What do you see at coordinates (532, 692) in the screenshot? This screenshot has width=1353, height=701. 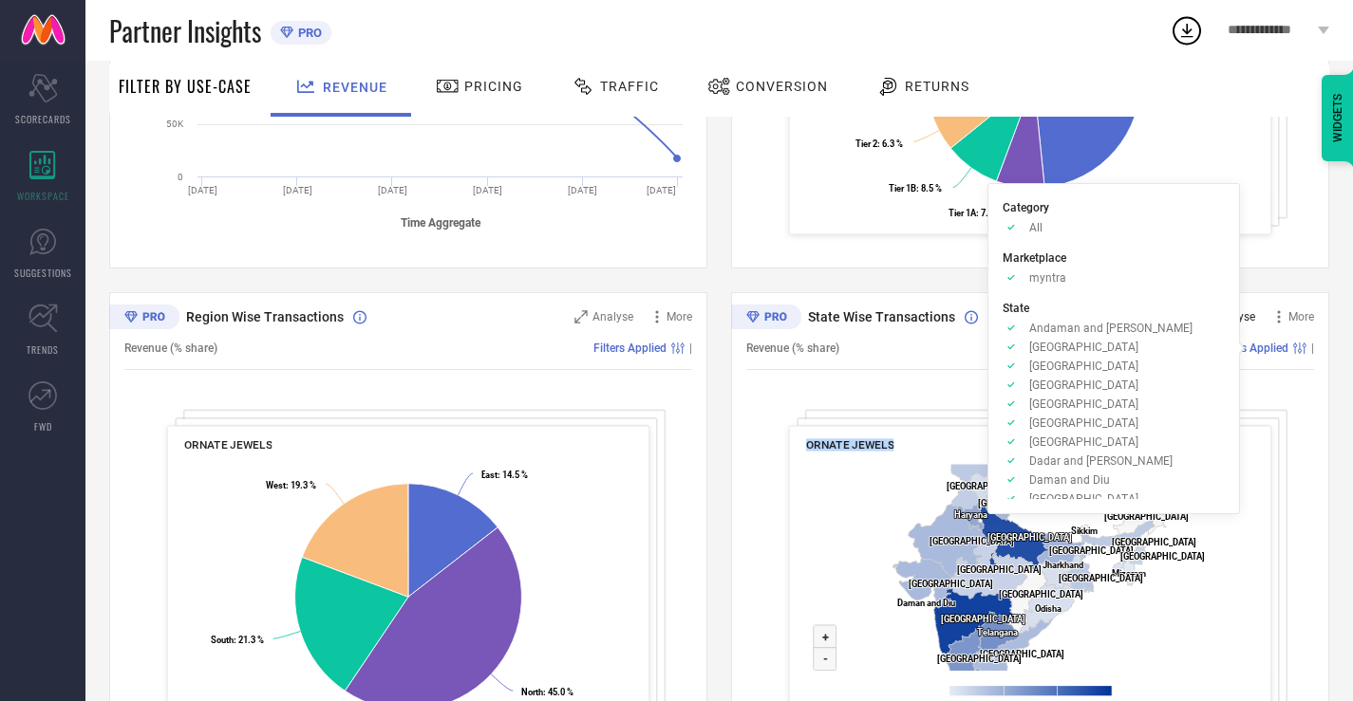 I see `tspan: North` at bounding box center [532, 692].